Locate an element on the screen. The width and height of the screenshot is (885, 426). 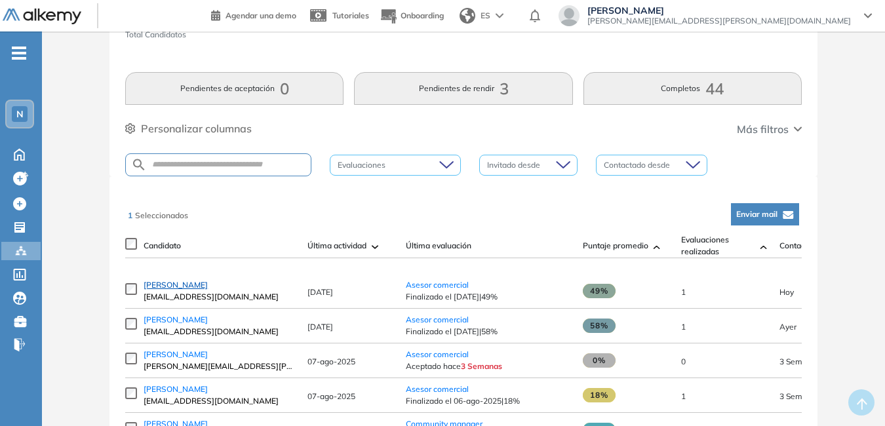
span: Puntaje promedio is located at coordinates (615, 246).